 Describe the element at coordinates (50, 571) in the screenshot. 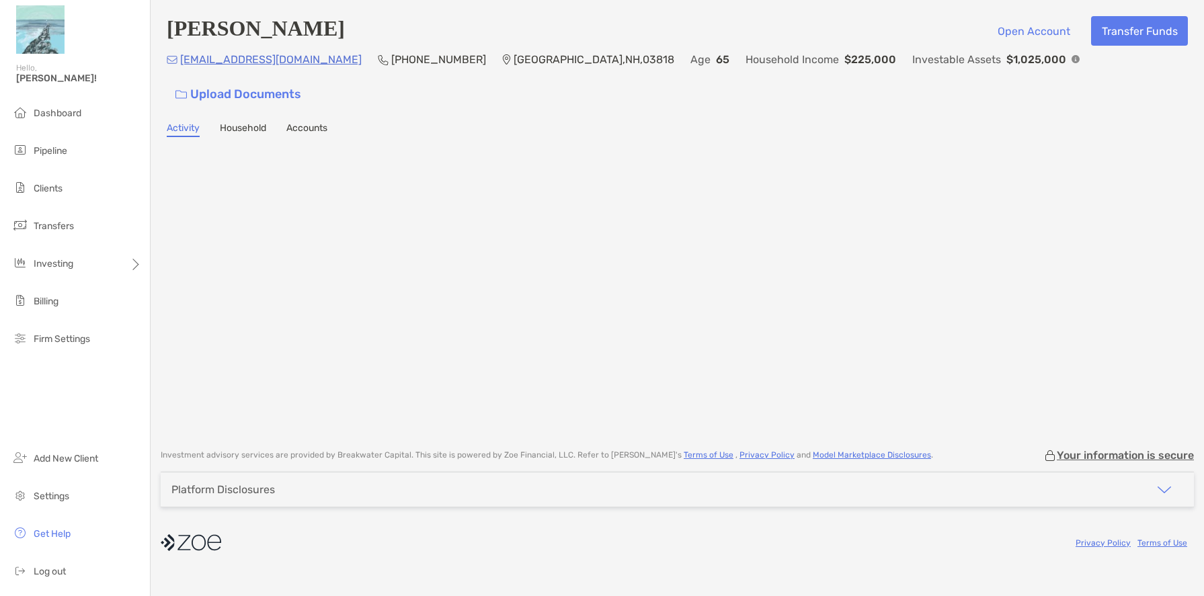

I see `span: Log out` at that location.